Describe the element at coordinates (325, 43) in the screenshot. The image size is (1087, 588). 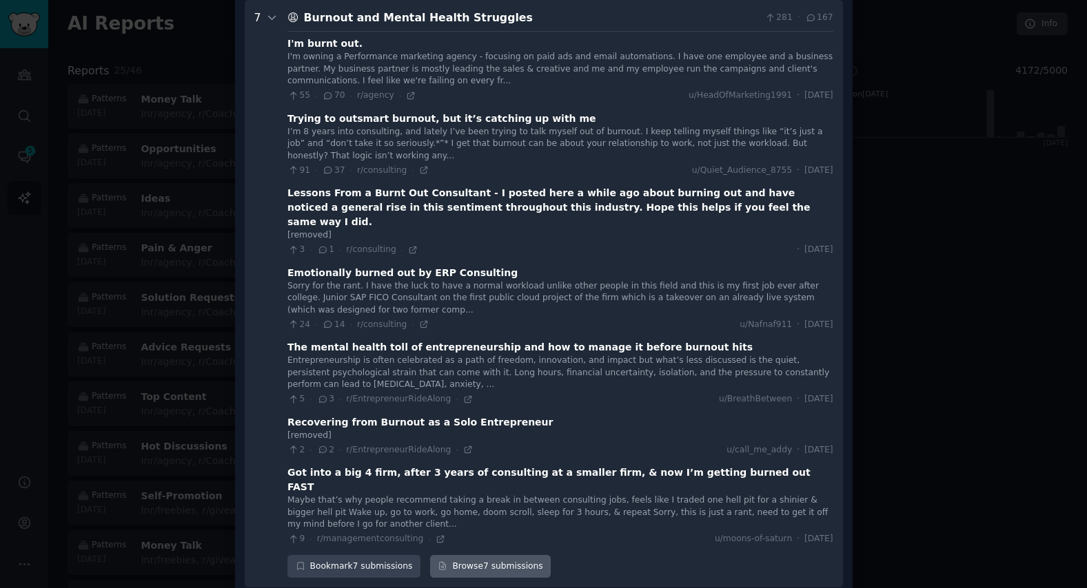
I see `div: I'm burnt out.` at that location.